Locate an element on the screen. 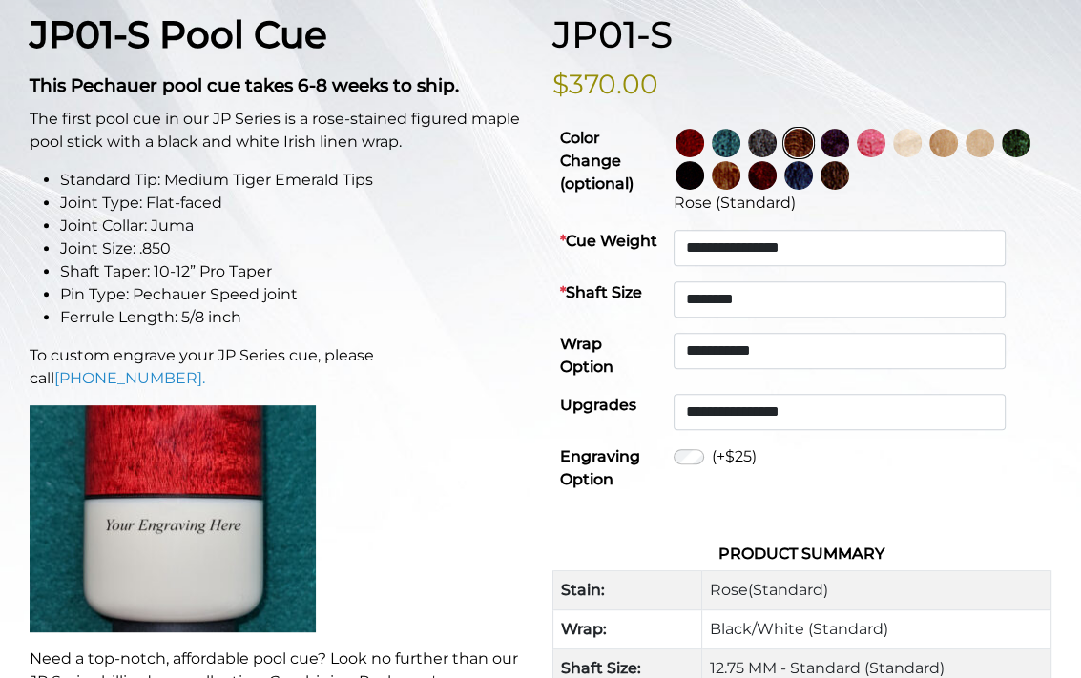 The height and width of the screenshot is (678, 1081). strong: Stain: is located at coordinates (583, 590).